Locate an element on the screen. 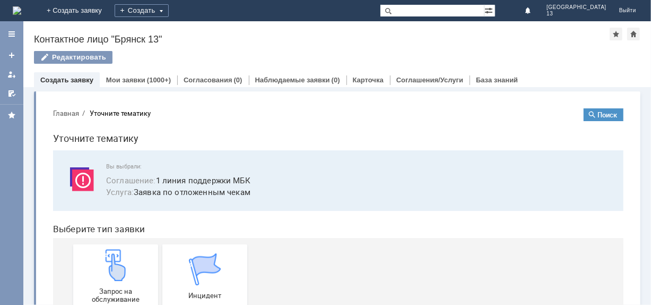  img: get067d4ba7cf7247ad92597448b2db9300 is located at coordinates (160, 169).